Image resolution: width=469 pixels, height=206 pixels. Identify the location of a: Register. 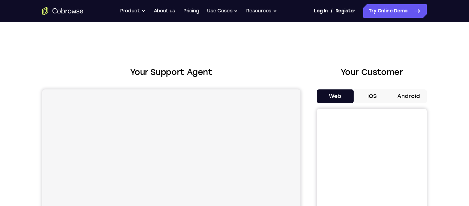
(345, 11).